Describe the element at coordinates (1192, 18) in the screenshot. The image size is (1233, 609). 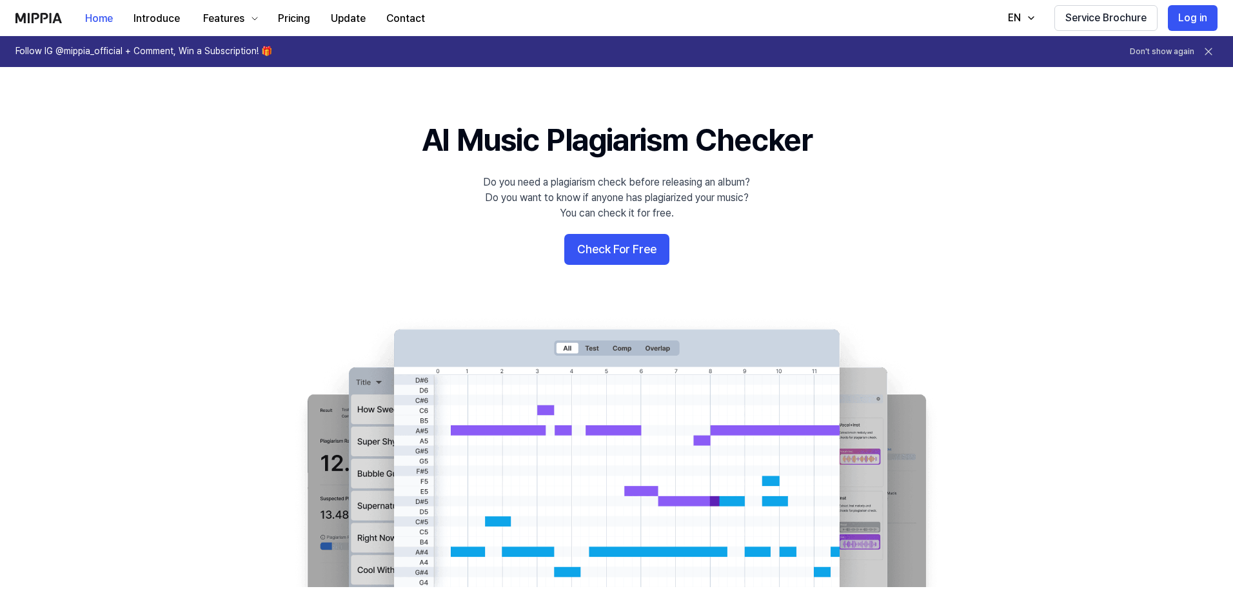
I see `a: Log in` at that location.